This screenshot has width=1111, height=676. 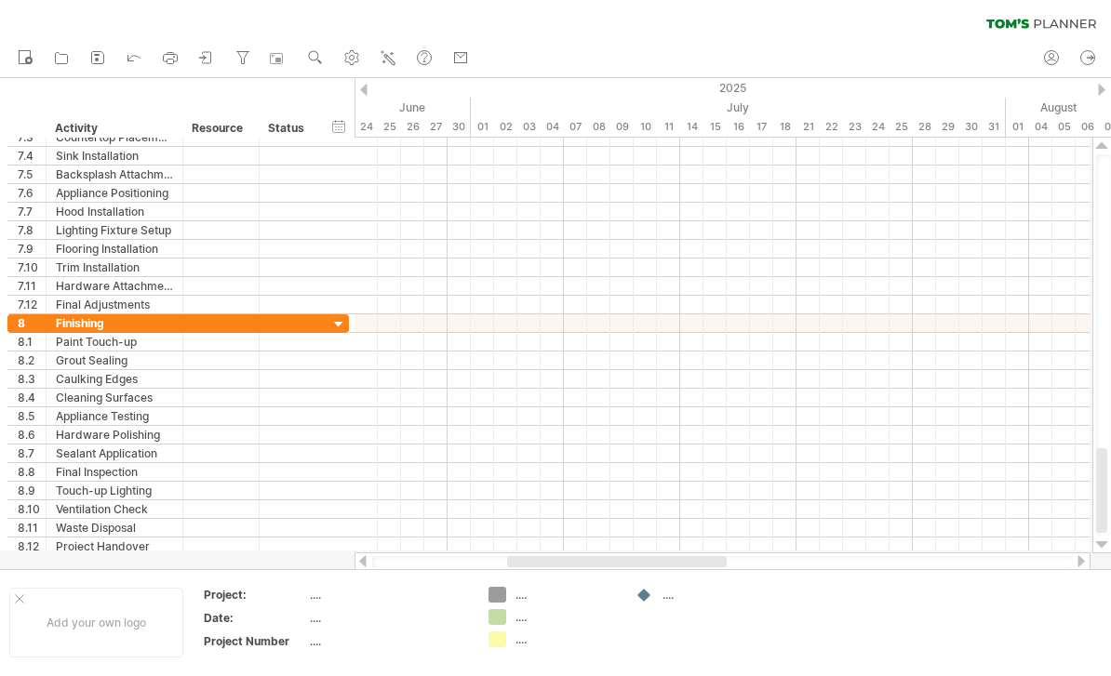 What do you see at coordinates (114, 248) in the screenshot?
I see `div: Flooring Installation` at bounding box center [114, 248].